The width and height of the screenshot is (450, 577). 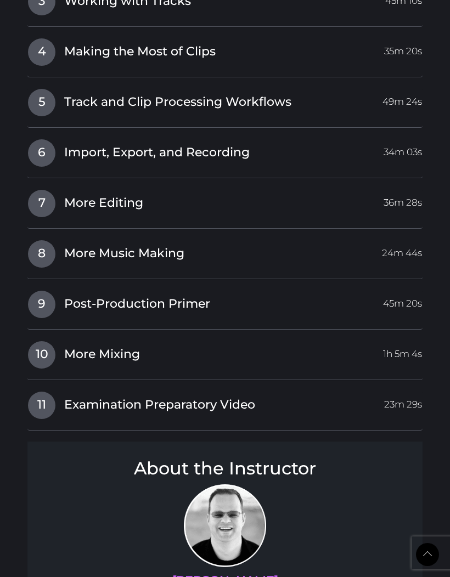 What do you see at coordinates (124, 254) in the screenshot?
I see `span: More Music Making` at bounding box center [124, 254].